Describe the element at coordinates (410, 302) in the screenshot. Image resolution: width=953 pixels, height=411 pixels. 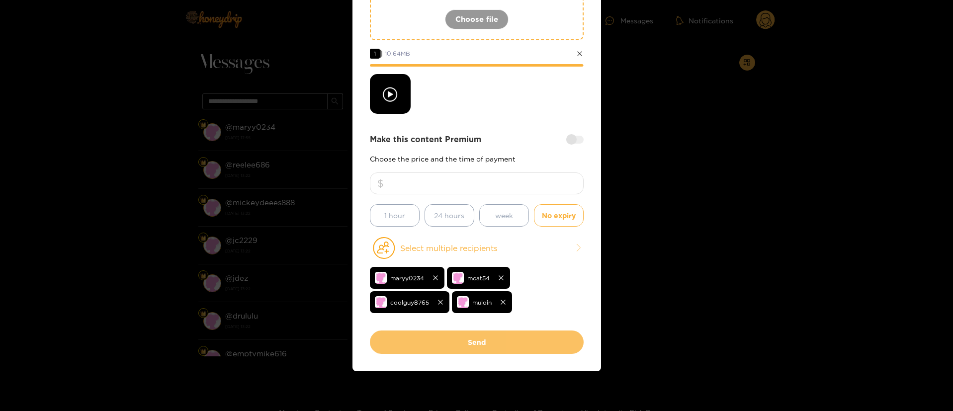
I see `span: coolguy8765` at that location.